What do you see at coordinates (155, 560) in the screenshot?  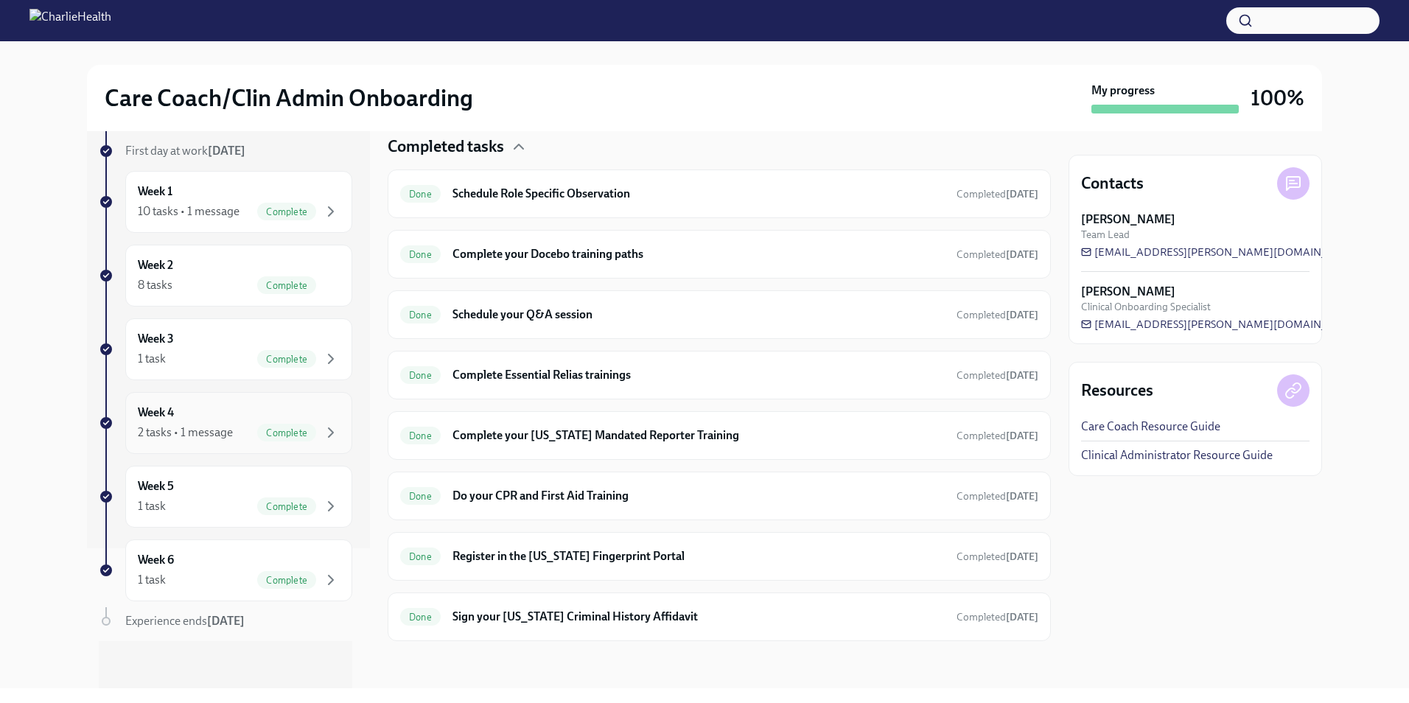 I see `h6: Week 6` at bounding box center [155, 560].